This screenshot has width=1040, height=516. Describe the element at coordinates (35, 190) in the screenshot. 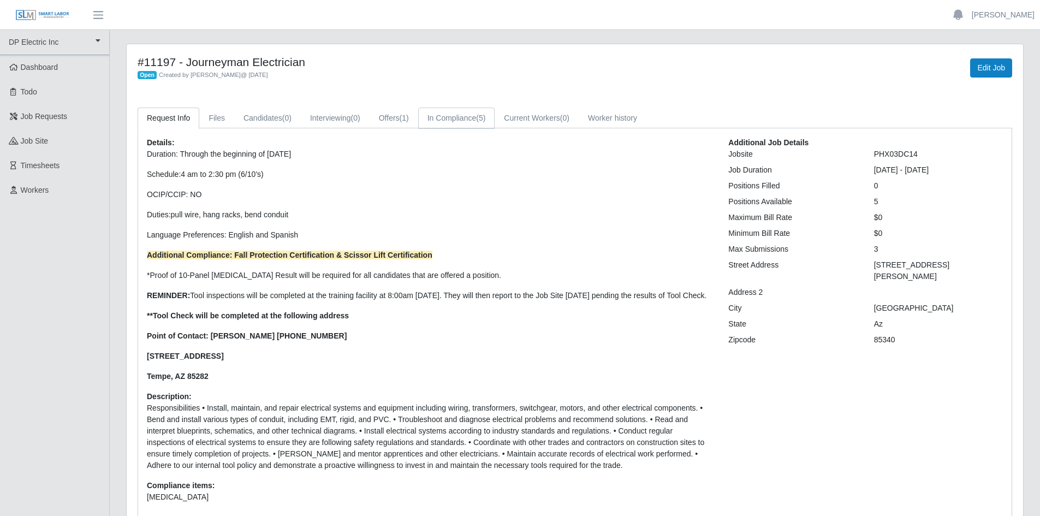

I see `span: Workers` at that location.